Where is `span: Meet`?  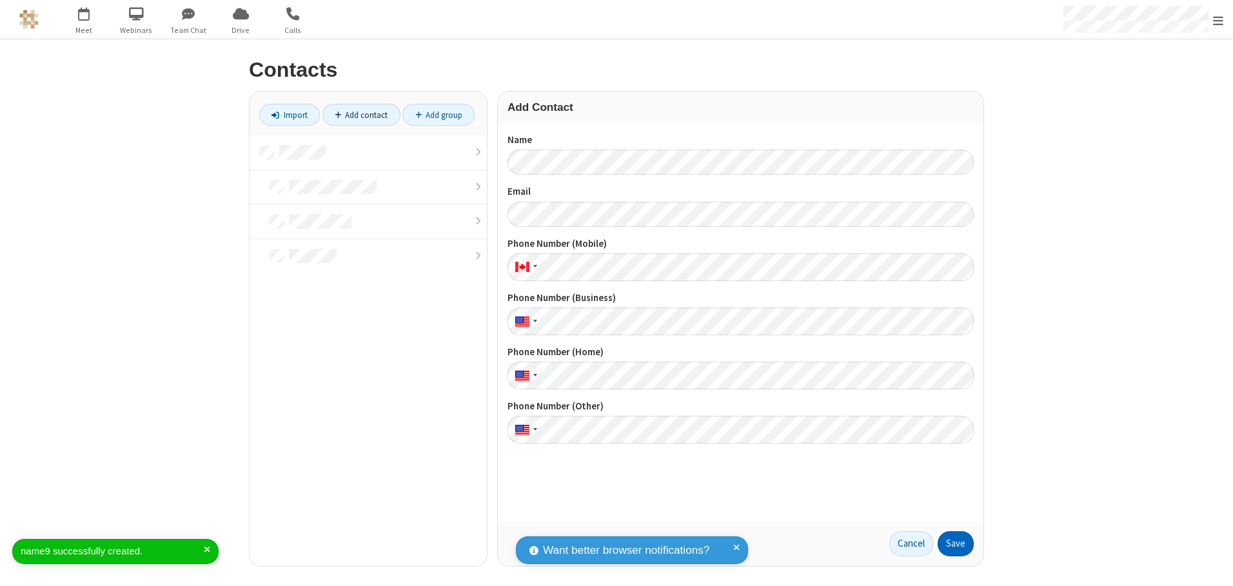 span: Meet is located at coordinates (84, 30).